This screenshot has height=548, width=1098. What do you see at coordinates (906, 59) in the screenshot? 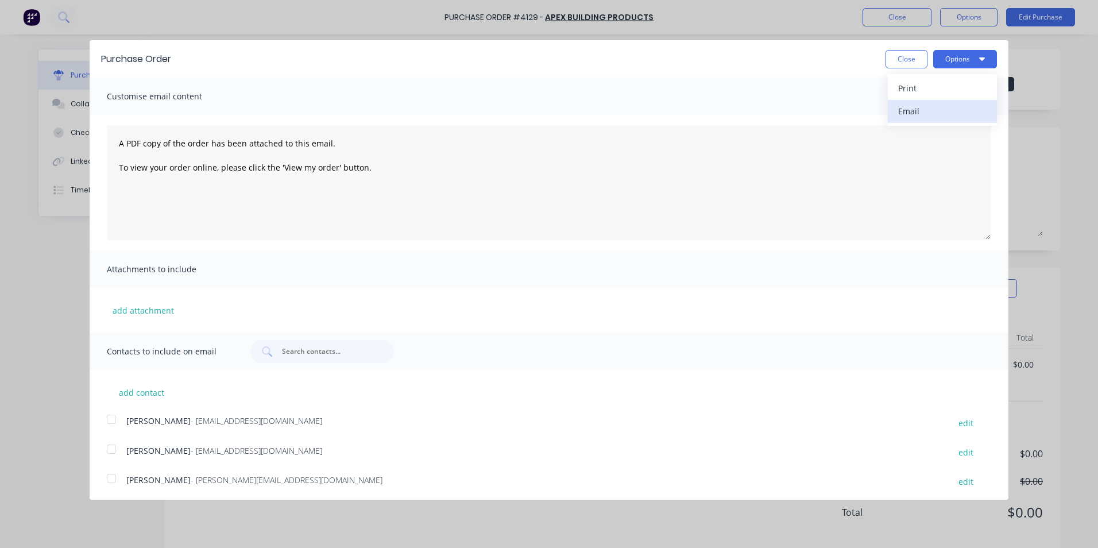
I see `button: Close` at bounding box center [906, 59].